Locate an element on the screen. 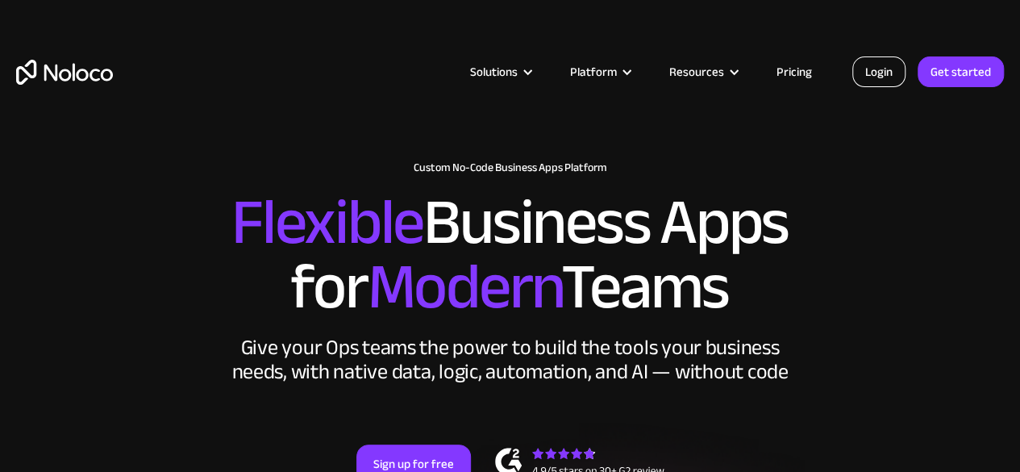 The height and width of the screenshot is (472, 1020). h1: Custom No-Code Business Apps Platform is located at coordinates (510, 168).